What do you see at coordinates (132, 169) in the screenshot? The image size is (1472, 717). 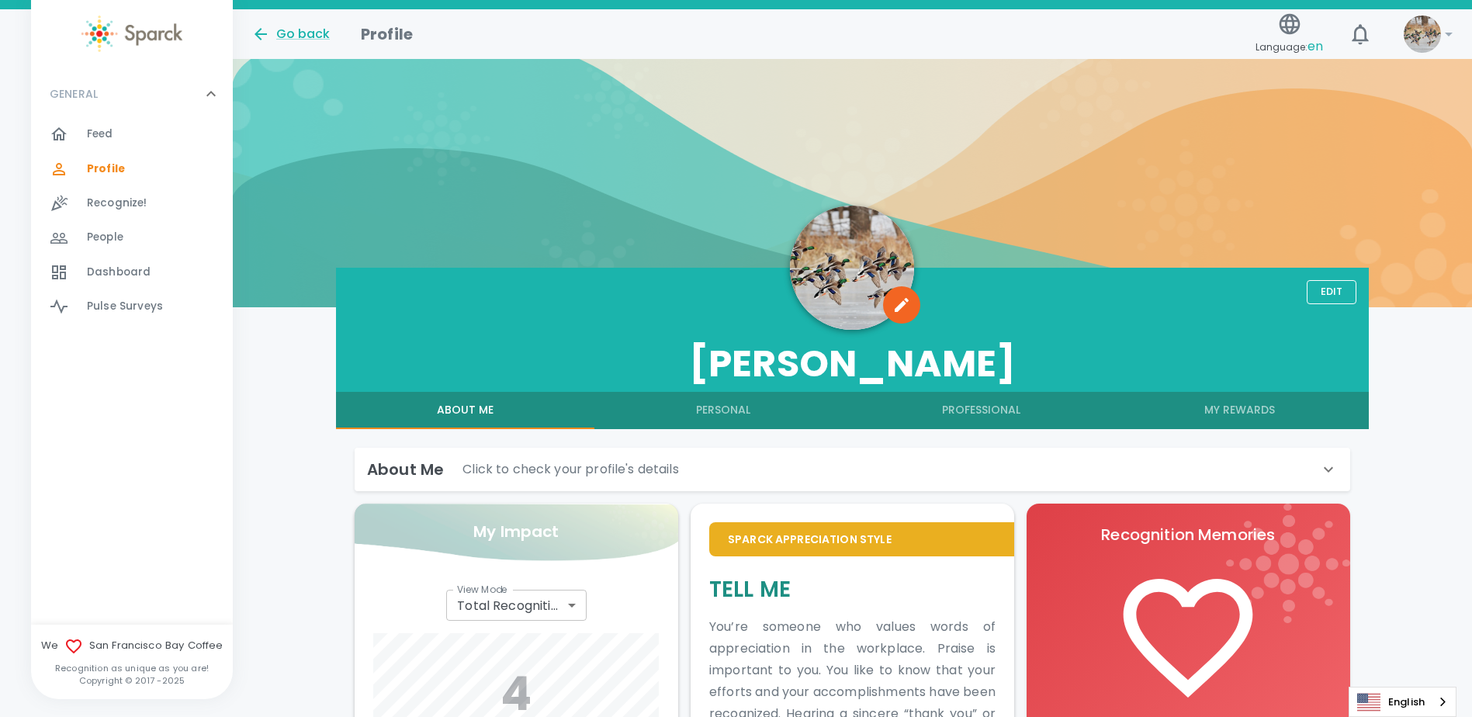 I see `a: Profile` at bounding box center [132, 169].